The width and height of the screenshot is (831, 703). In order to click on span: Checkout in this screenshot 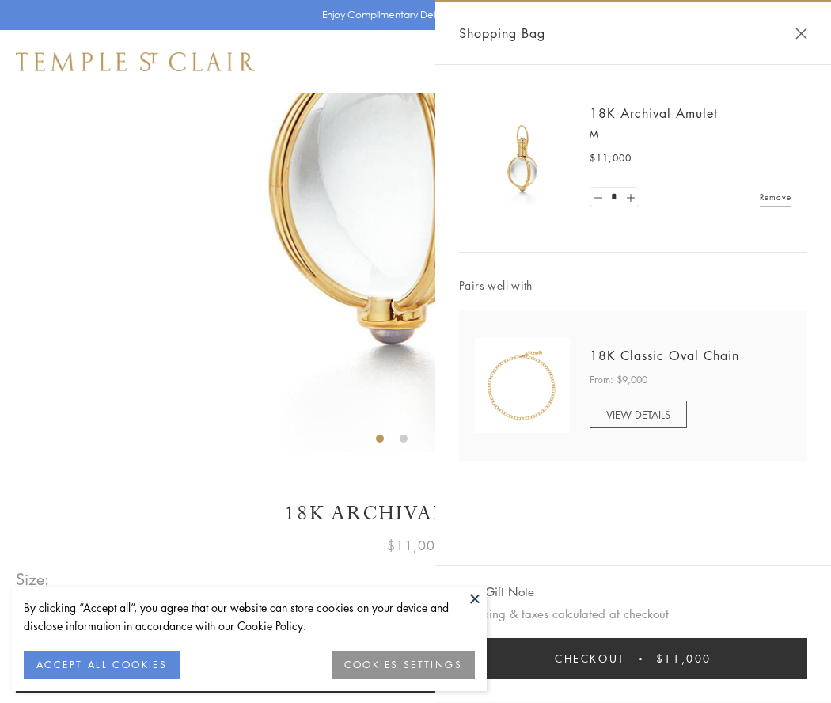, I will do `click(589, 658)`.